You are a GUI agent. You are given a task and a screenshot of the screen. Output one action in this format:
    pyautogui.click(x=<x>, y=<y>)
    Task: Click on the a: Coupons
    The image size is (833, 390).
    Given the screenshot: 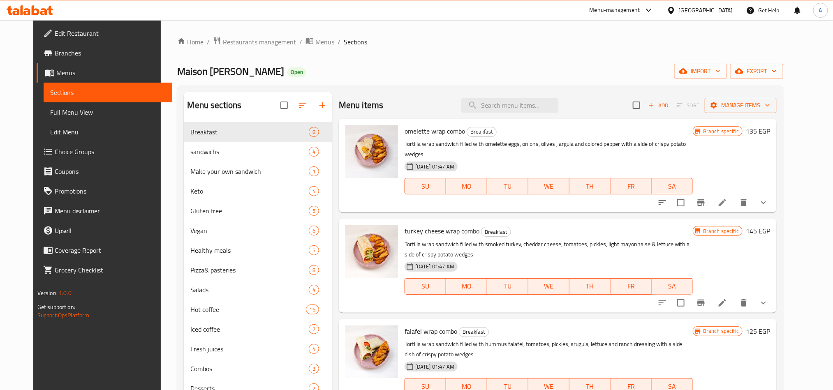 What is the action you would take?
    pyautogui.click(x=104, y=171)
    